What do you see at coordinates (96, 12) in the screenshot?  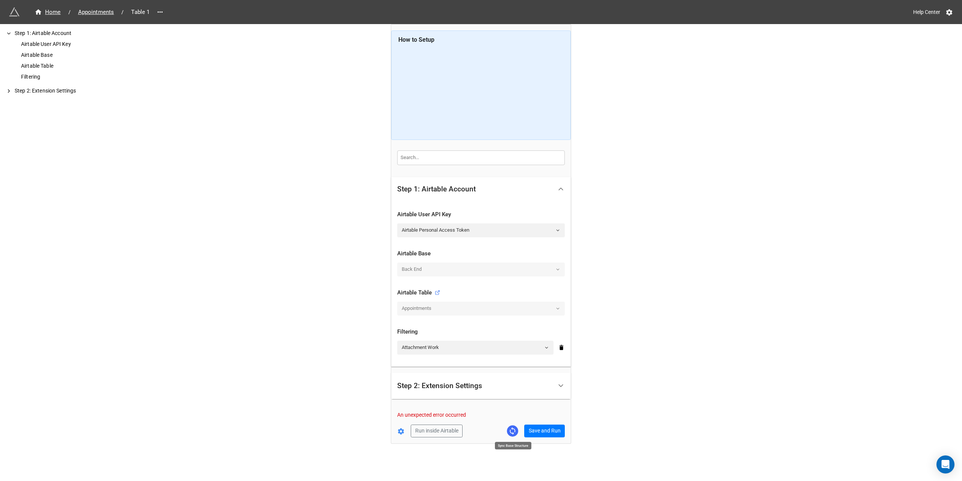 I see `span: Appointments` at bounding box center [96, 12].